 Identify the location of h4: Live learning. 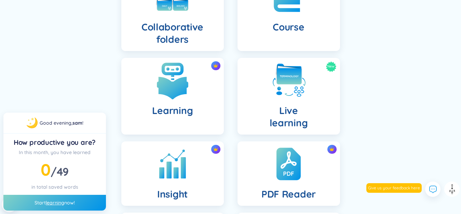
(289, 117).